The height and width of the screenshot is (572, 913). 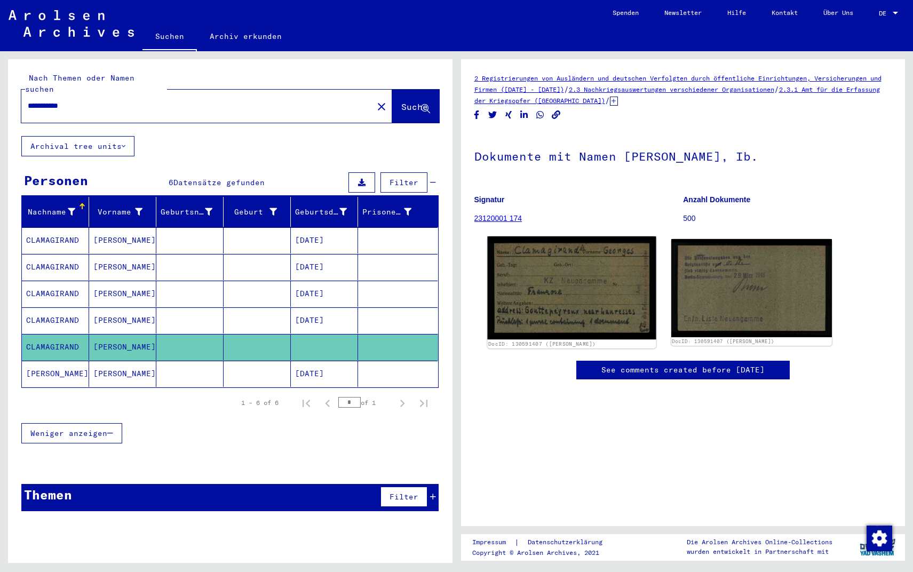 I want to click on a: Impressum, so click(x=493, y=542).